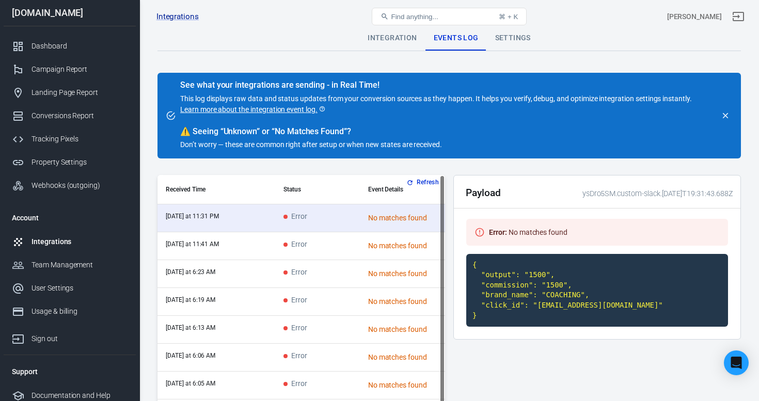 The height and width of the screenshot is (401, 759). I want to click on strong: Error :, so click(498, 232).